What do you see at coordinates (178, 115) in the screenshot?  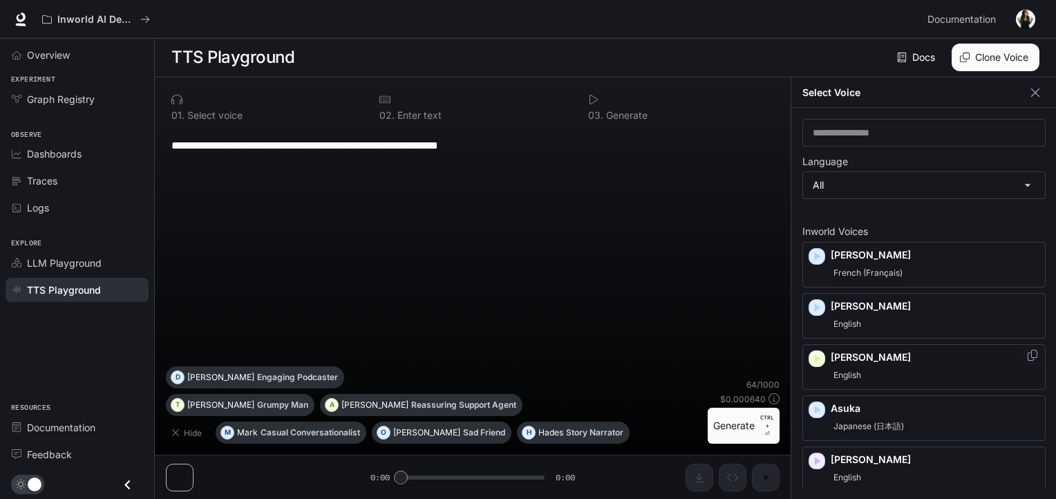 I see `p: 0 1 .` at bounding box center [178, 115].